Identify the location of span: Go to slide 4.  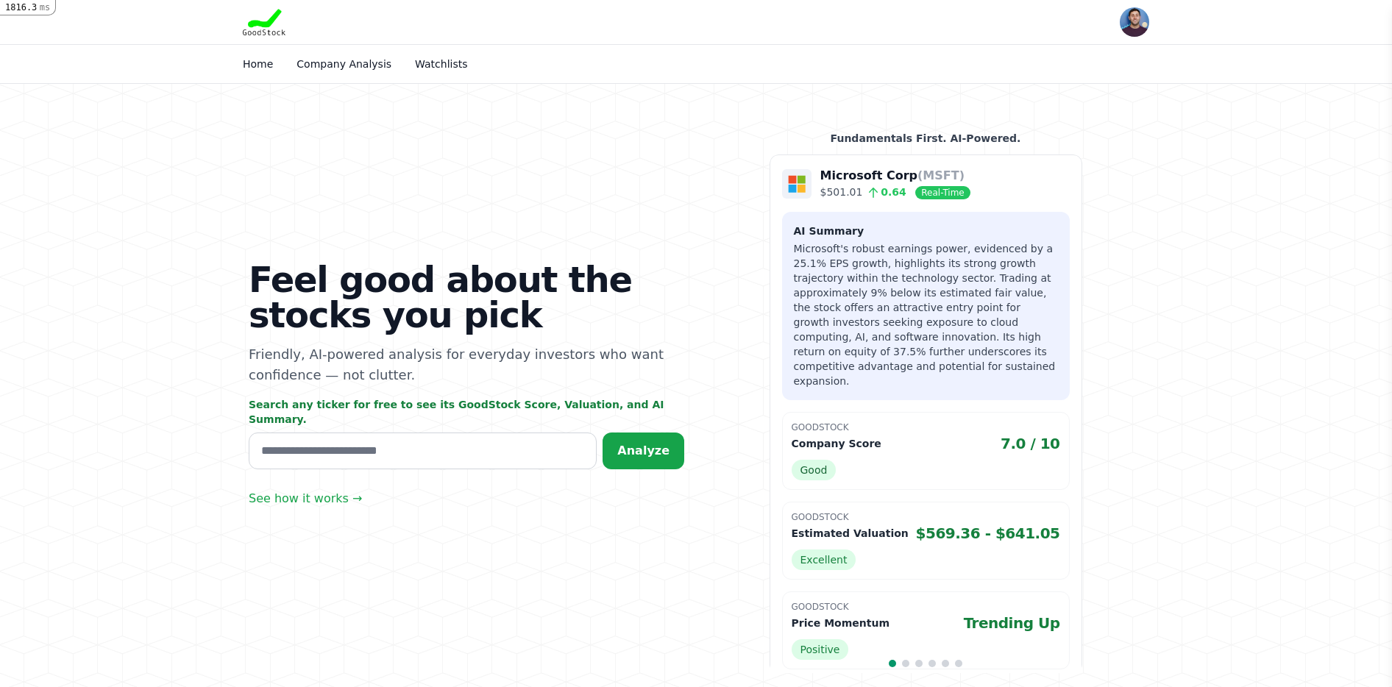
(932, 663).